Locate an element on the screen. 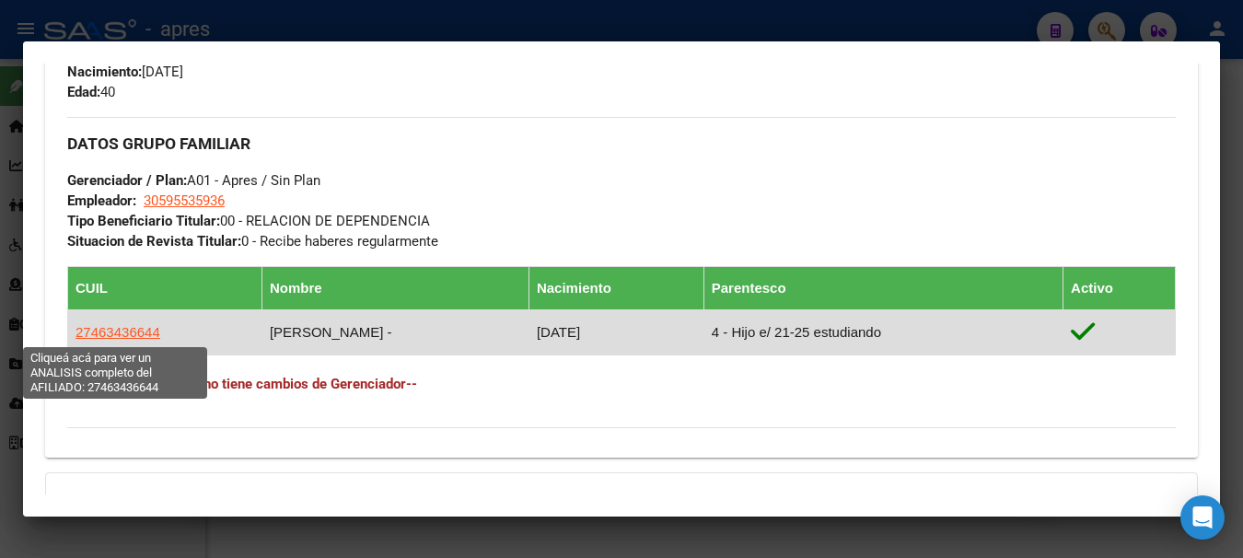 Image resolution: width=1243 pixels, height=558 pixels. strong: Gerenciador / Plan: is located at coordinates (127, 181).